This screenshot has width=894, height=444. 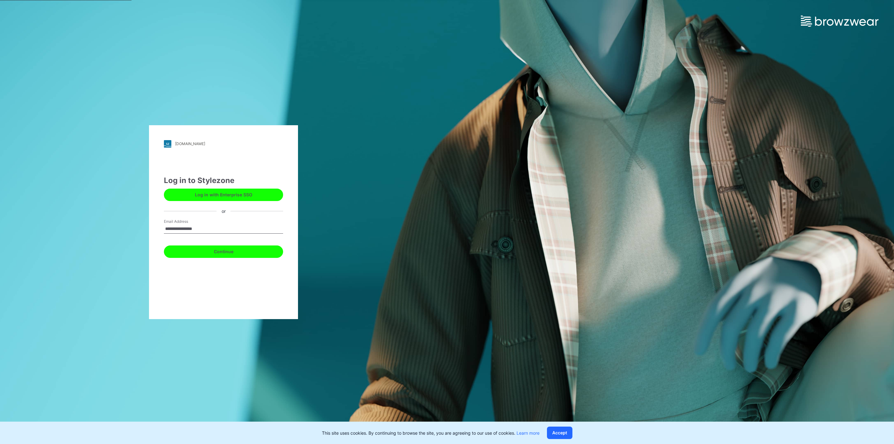 What do you see at coordinates (431, 433) in the screenshot?
I see `p: This site uses cookies. By continuing to browse the site, you are agreeing to our use of cookies.` at bounding box center [431, 433].